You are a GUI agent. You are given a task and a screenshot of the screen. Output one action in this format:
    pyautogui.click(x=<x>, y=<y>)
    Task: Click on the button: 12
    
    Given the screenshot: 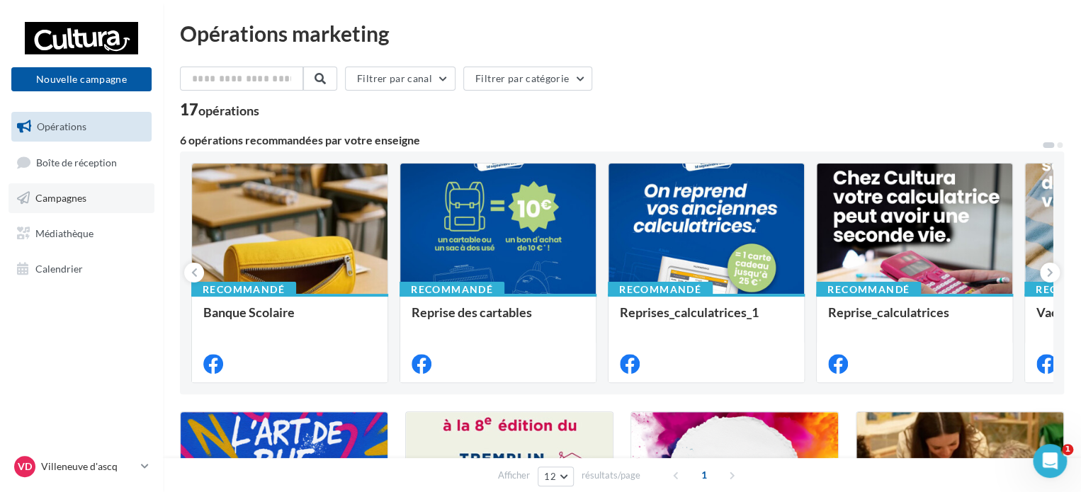 What is the action you would take?
    pyautogui.click(x=555, y=477)
    